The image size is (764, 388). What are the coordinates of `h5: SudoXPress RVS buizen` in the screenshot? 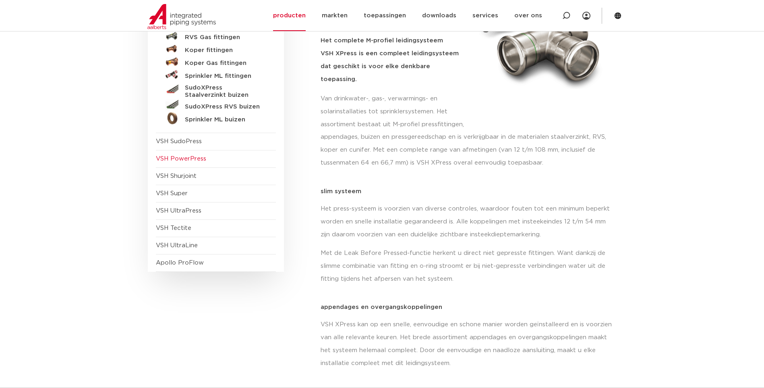 It's located at (225, 107).